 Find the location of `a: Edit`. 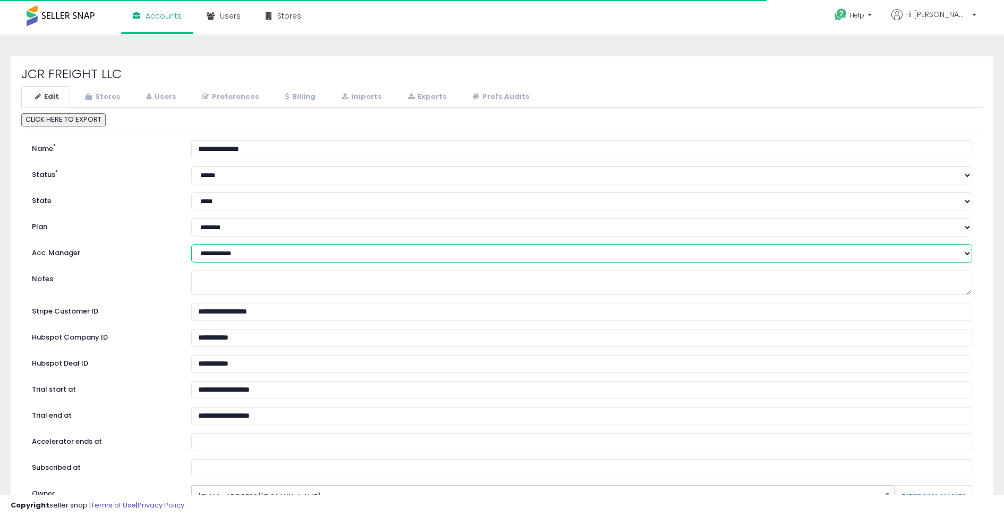

a: Edit is located at coordinates (46, 97).